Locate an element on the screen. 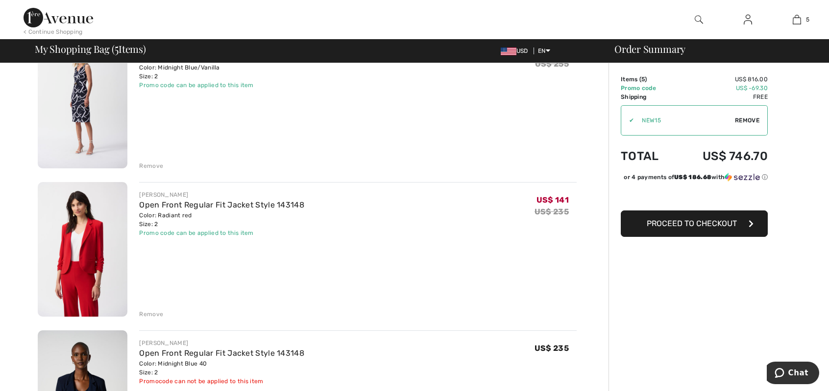 The image size is (829, 391). input: Promo code is located at coordinates (684, 120).